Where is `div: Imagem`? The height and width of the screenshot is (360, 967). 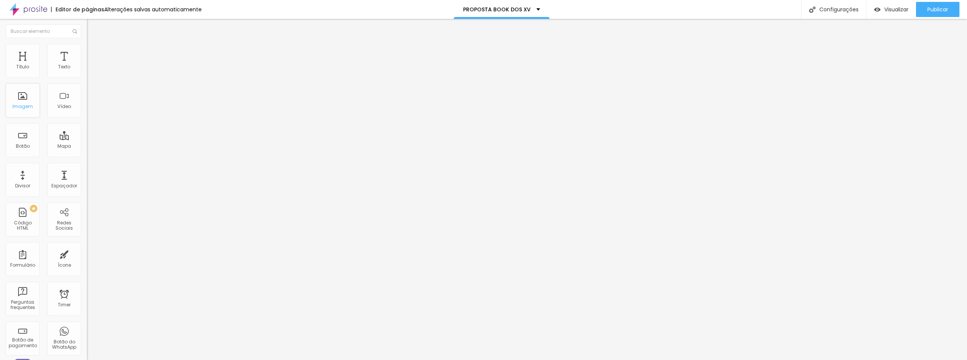
div: Imagem is located at coordinates (23, 107).